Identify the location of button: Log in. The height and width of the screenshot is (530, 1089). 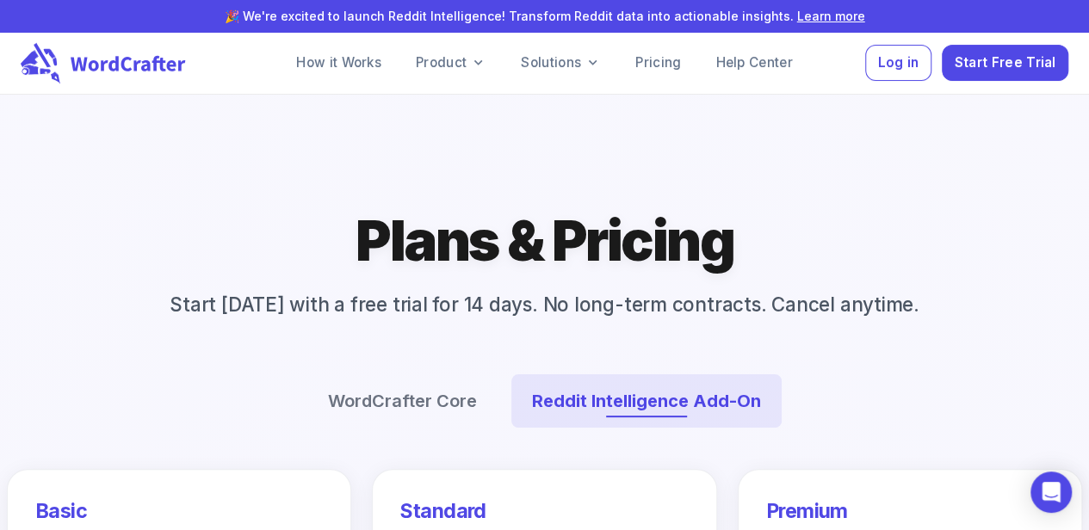
(898, 63).